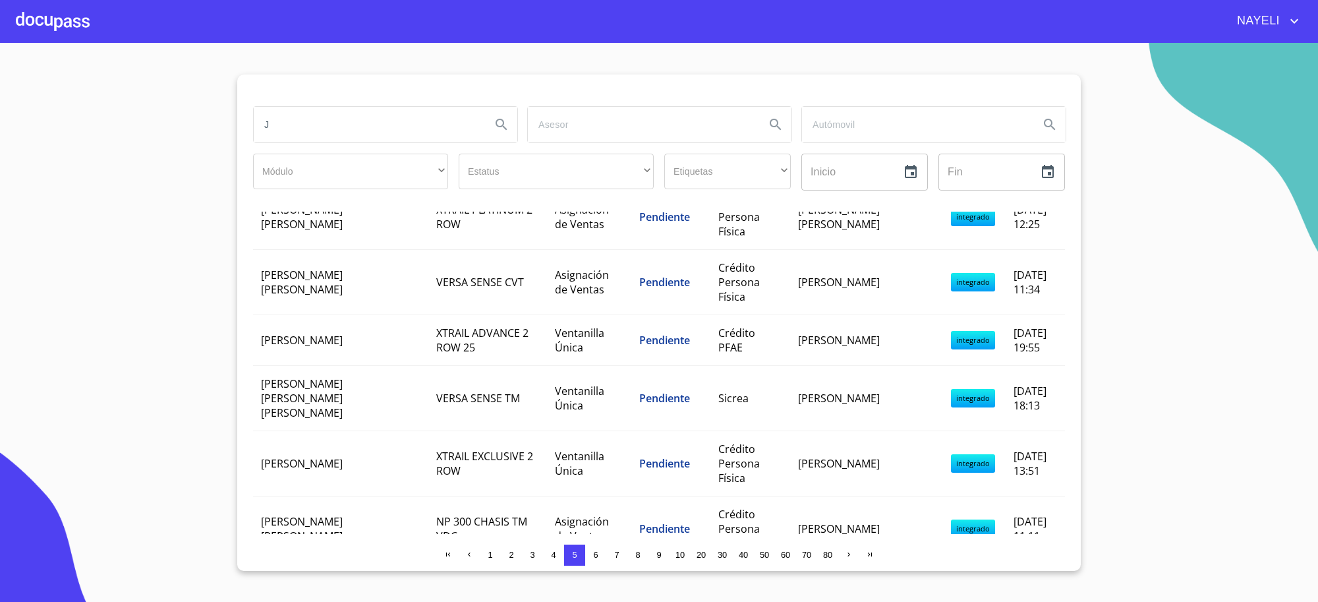  Describe the element at coordinates (482, 528) in the screenshot. I see `span: NP 300 CHASIS TM VDC` at that location.